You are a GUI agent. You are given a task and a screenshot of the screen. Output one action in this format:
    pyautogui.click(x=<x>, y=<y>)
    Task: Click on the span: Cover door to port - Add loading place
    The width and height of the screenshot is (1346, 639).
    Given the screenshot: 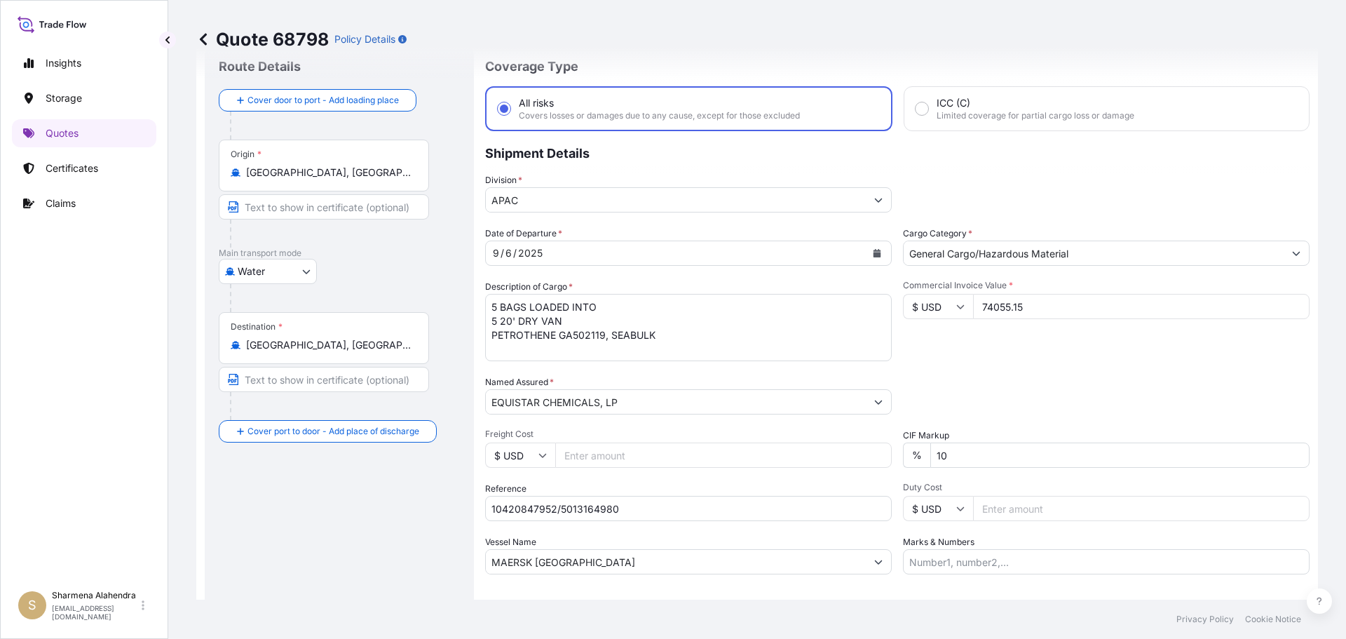 What is the action you would take?
    pyautogui.click(x=323, y=100)
    